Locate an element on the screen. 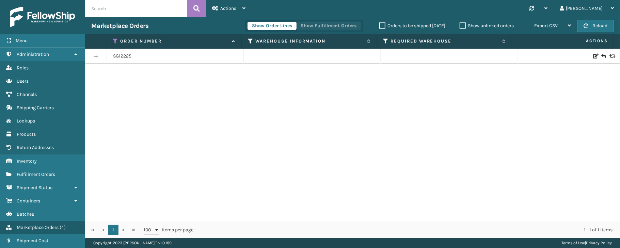 Image resolution: width=620 pixels, height=248 pixels. span: ( 4 ) is located at coordinates (63, 228).